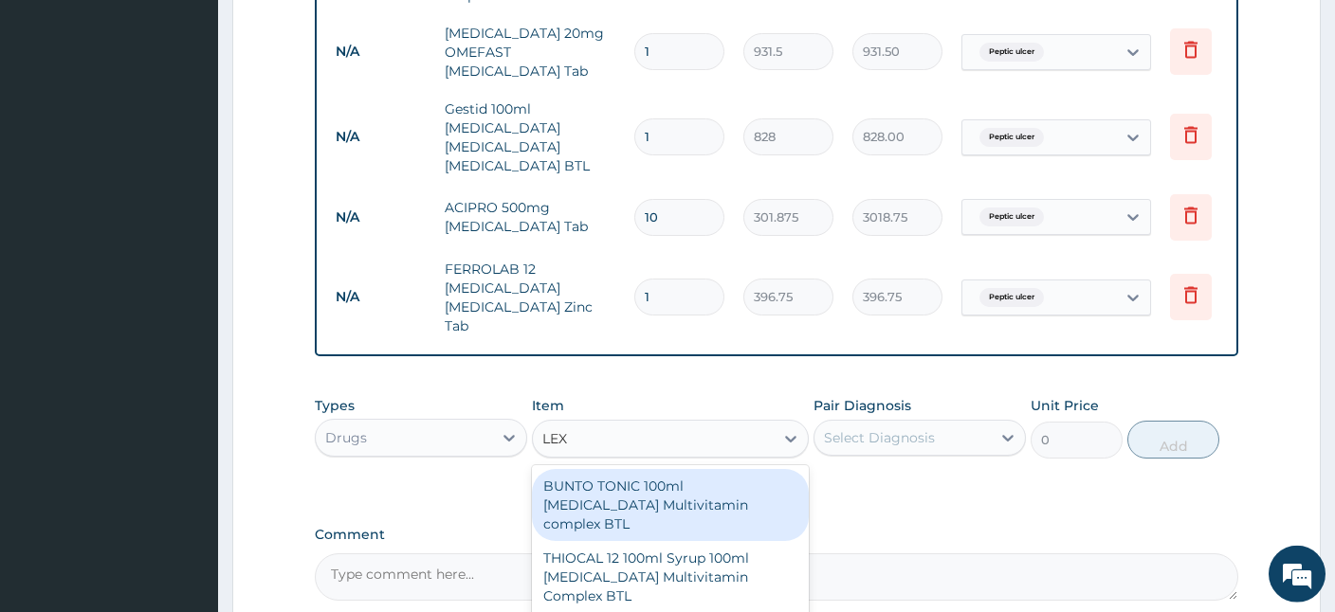 Image resolution: width=1335 pixels, height=612 pixels. Describe the element at coordinates (186, 281) in the screenshot. I see `span: We're online!` at that location.